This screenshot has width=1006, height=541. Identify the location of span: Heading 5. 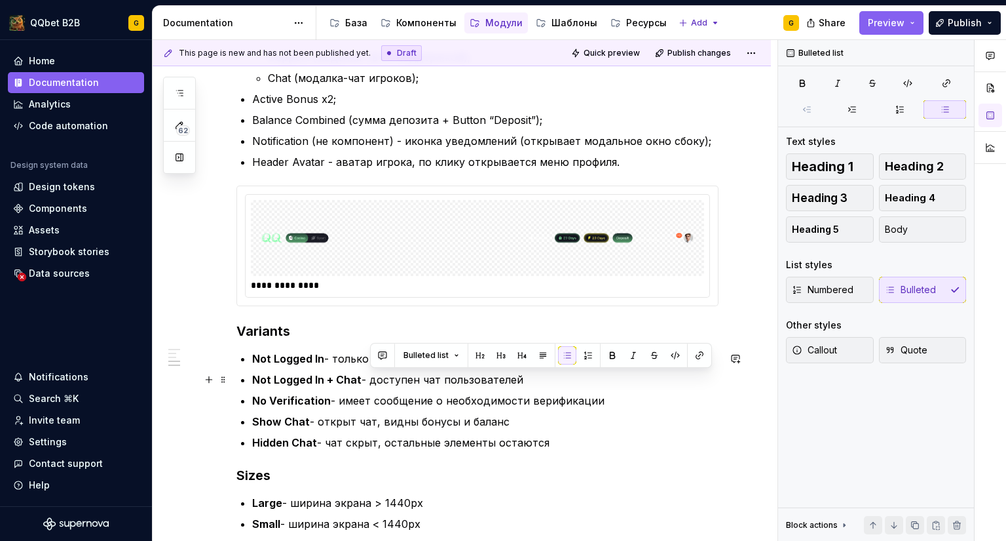
(816, 229).